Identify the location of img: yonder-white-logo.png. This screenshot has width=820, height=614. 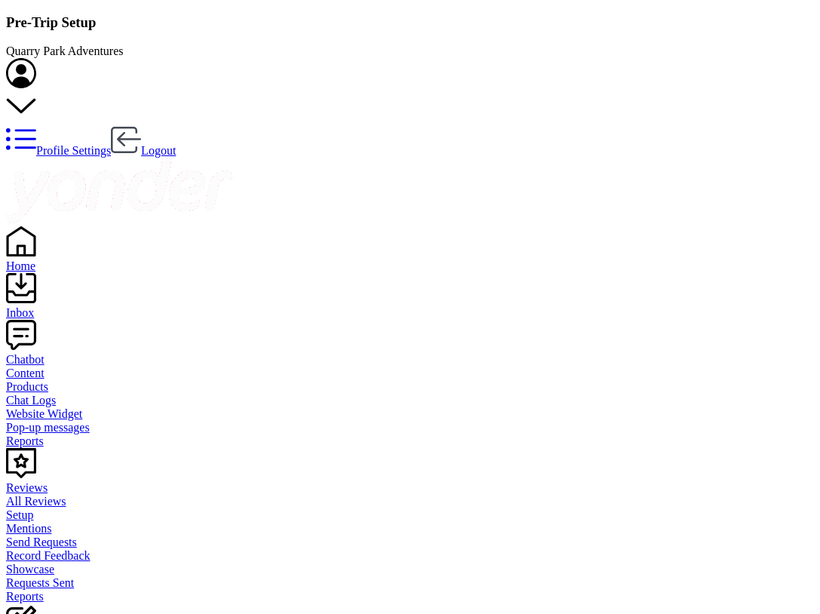
(119, 190).